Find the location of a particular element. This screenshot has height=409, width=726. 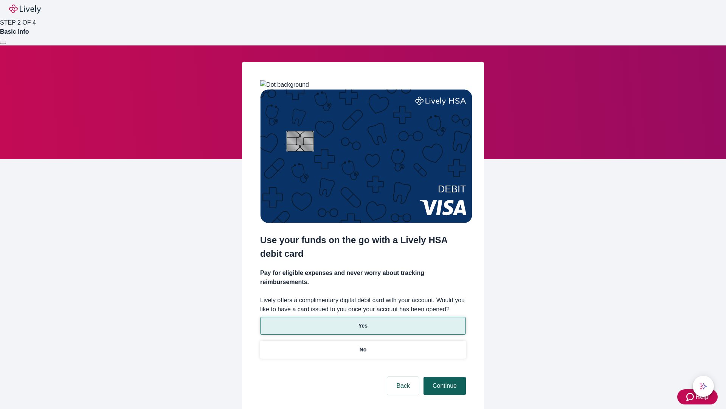

button: Back is located at coordinates (403, 386).